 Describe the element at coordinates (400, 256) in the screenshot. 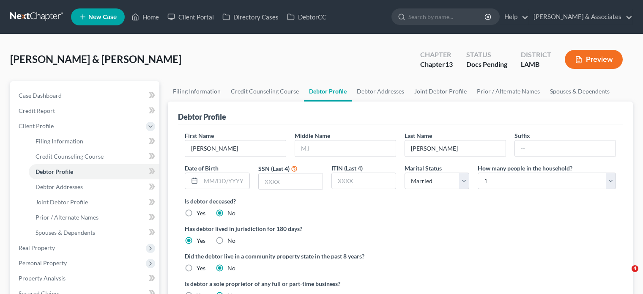

I see `label: Did the debtor live in a community property state in the past 8 years?` at that location.